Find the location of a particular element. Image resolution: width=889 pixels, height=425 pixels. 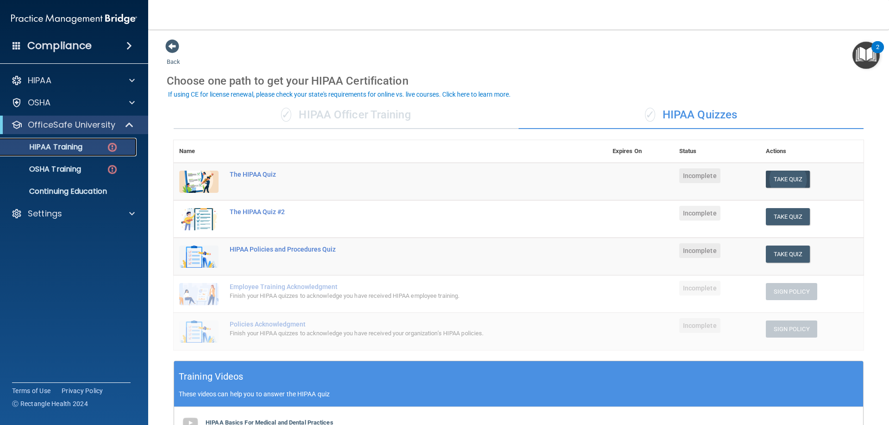

a: Terms of Use is located at coordinates (31, 391).